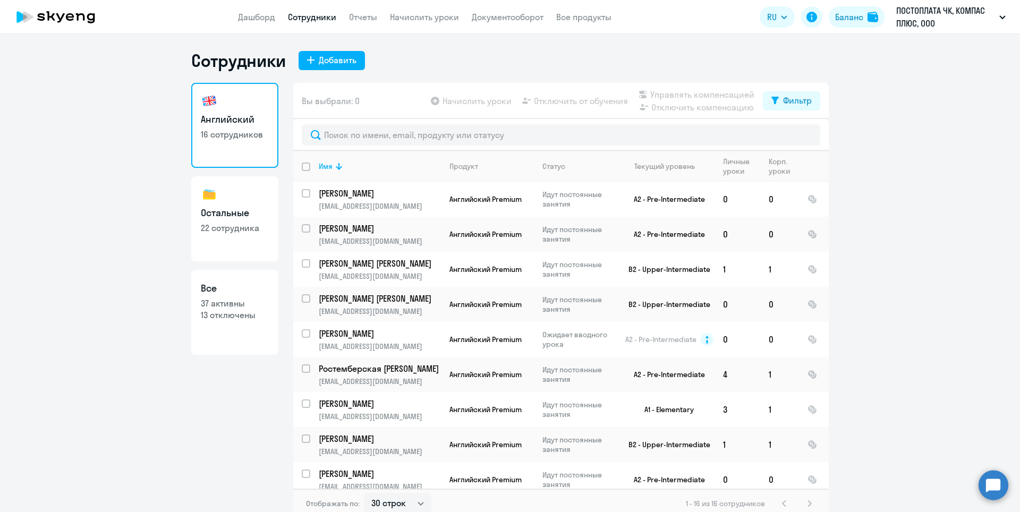  Describe the element at coordinates (791, 101) in the screenshot. I see `button: Фильтр` at that location.